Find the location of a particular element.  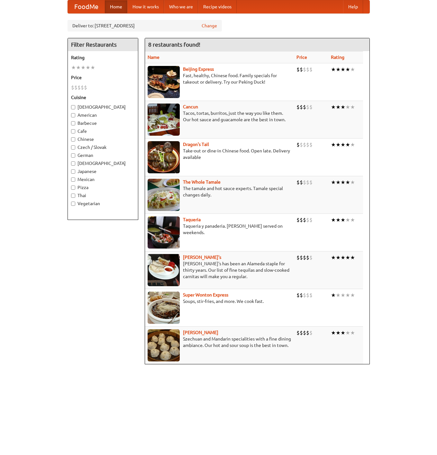

a: The Whole Tamale is located at coordinates (202, 182).